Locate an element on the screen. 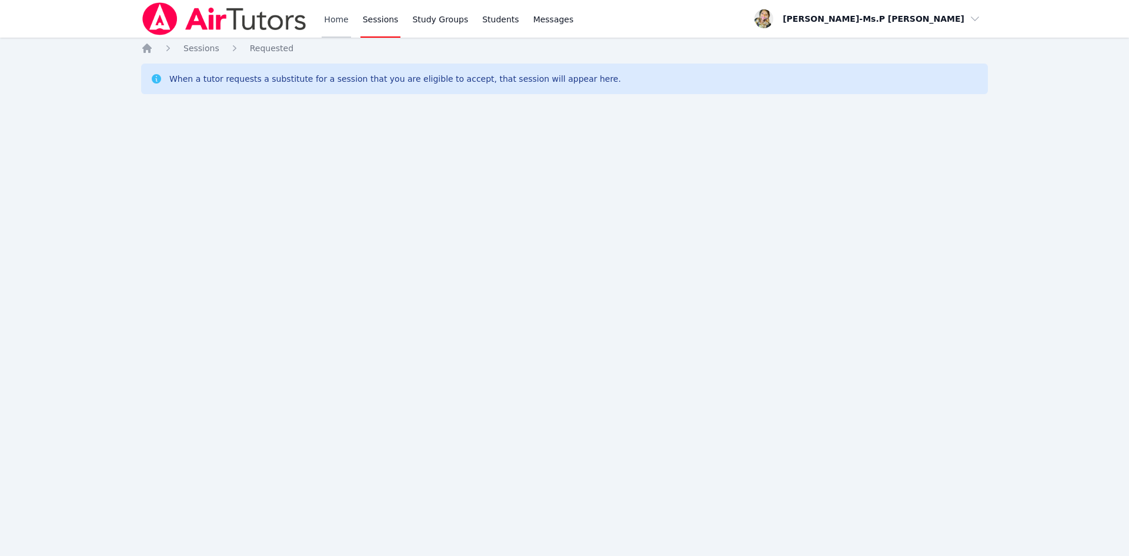  span: Sessions is located at coordinates (201, 48).